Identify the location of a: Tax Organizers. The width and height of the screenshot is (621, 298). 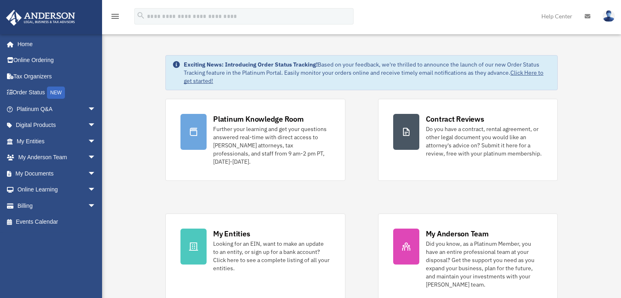
(57, 76).